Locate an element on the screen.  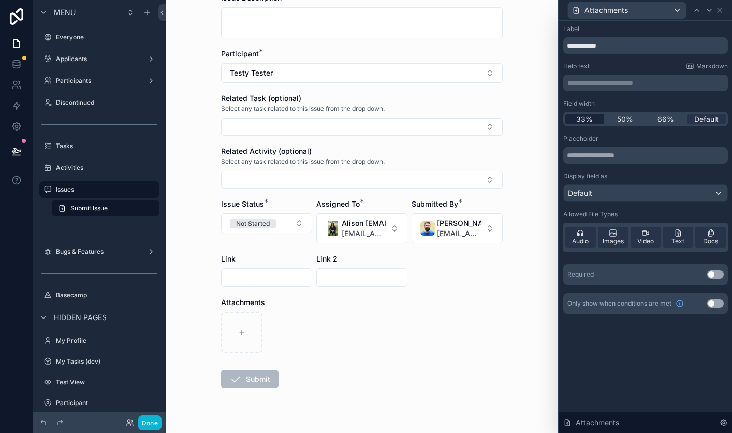
label: Everyone is located at coordinates (107, 37).